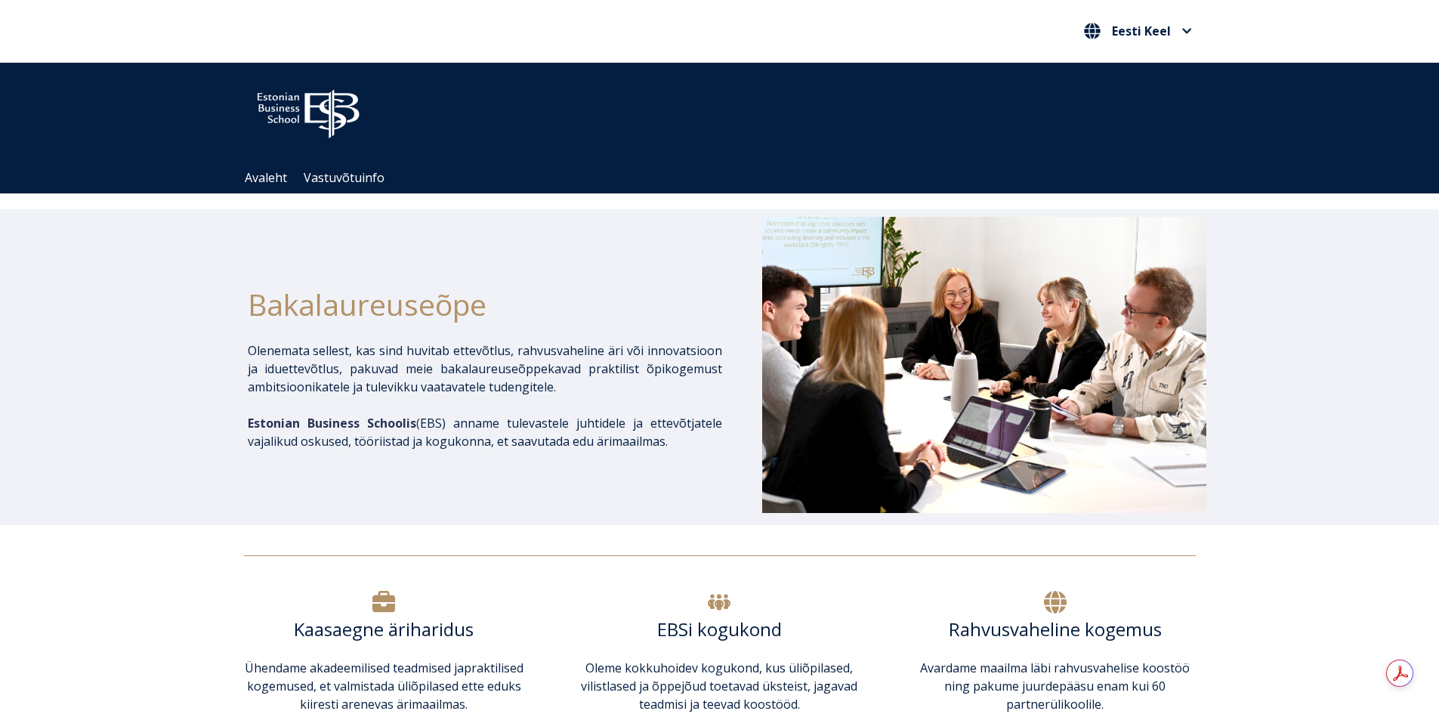 The height and width of the screenshot is (714, 1439). Describe the element at coordinates (1055, 686) in the screenshot. I see `p: Avardame maailma läbi rahvusvahelise koostöö ning pakume juurdepääsu enam kui 60 partnerülikoolile.` at that location.